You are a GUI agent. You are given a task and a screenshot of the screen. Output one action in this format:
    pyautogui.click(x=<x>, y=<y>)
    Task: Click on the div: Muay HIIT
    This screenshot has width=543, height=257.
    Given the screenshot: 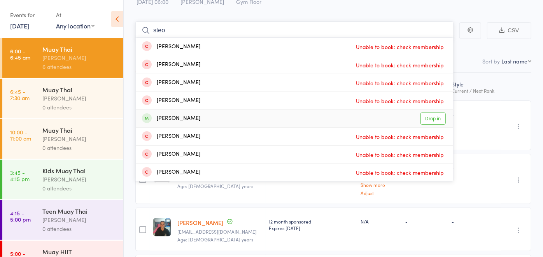 What is the action you would take?
    pyautogui.click(x=79, y=251)
    